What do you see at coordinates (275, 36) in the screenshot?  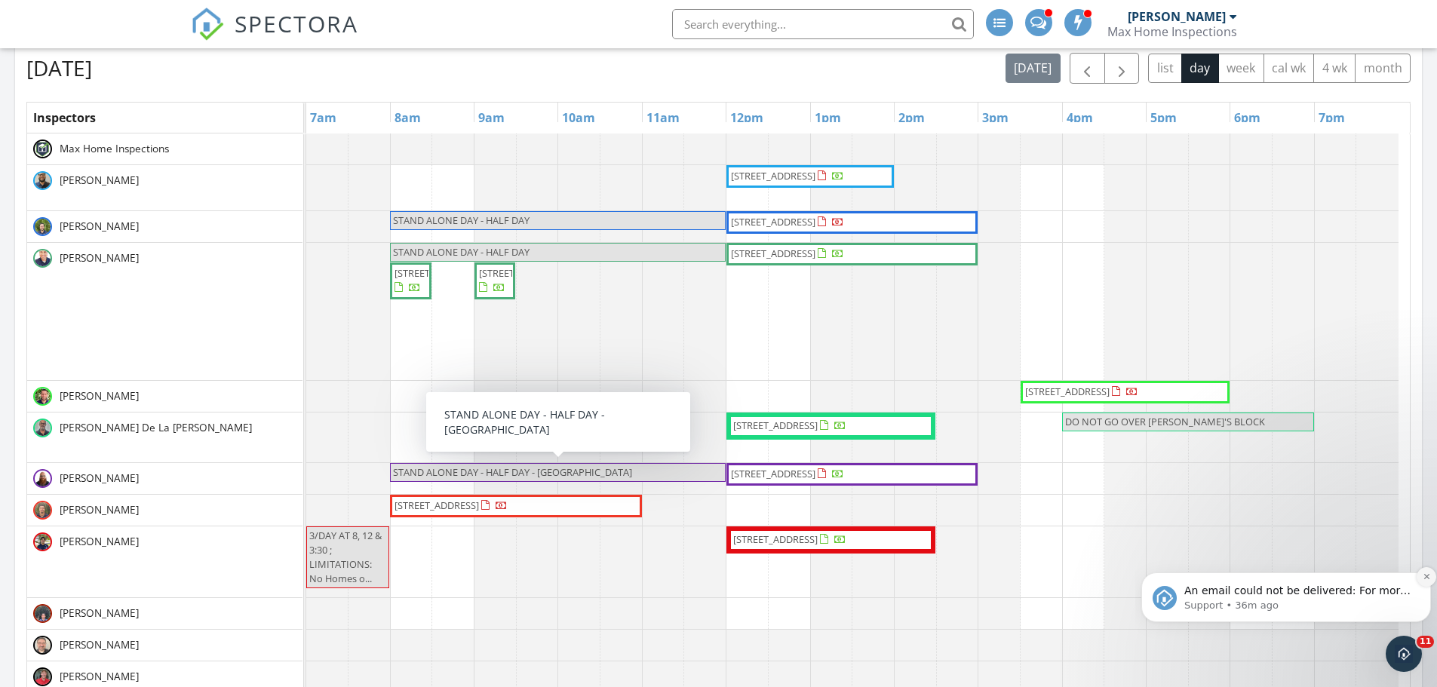 I see `a: SPECTORA` at bounding box center [275, 36].